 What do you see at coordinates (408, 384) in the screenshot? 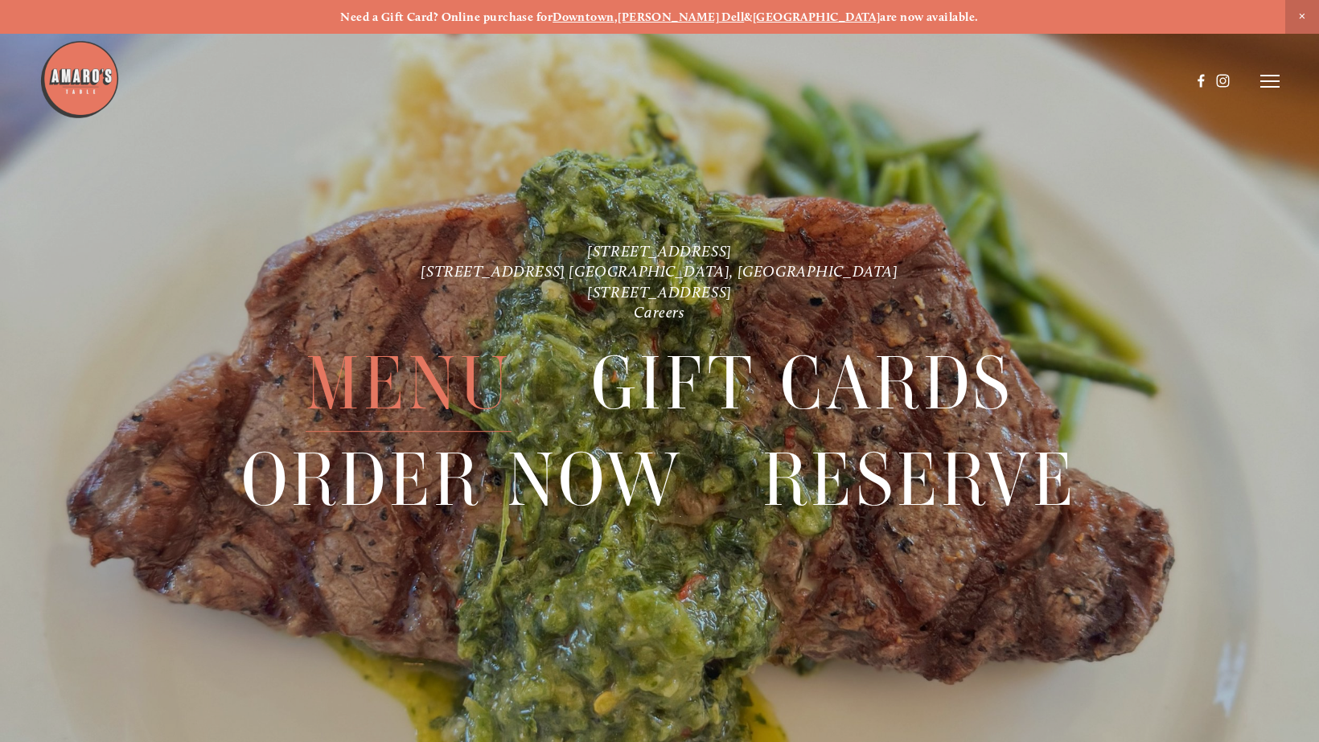
I see `a: Menu` at bounding box center [408, 384].